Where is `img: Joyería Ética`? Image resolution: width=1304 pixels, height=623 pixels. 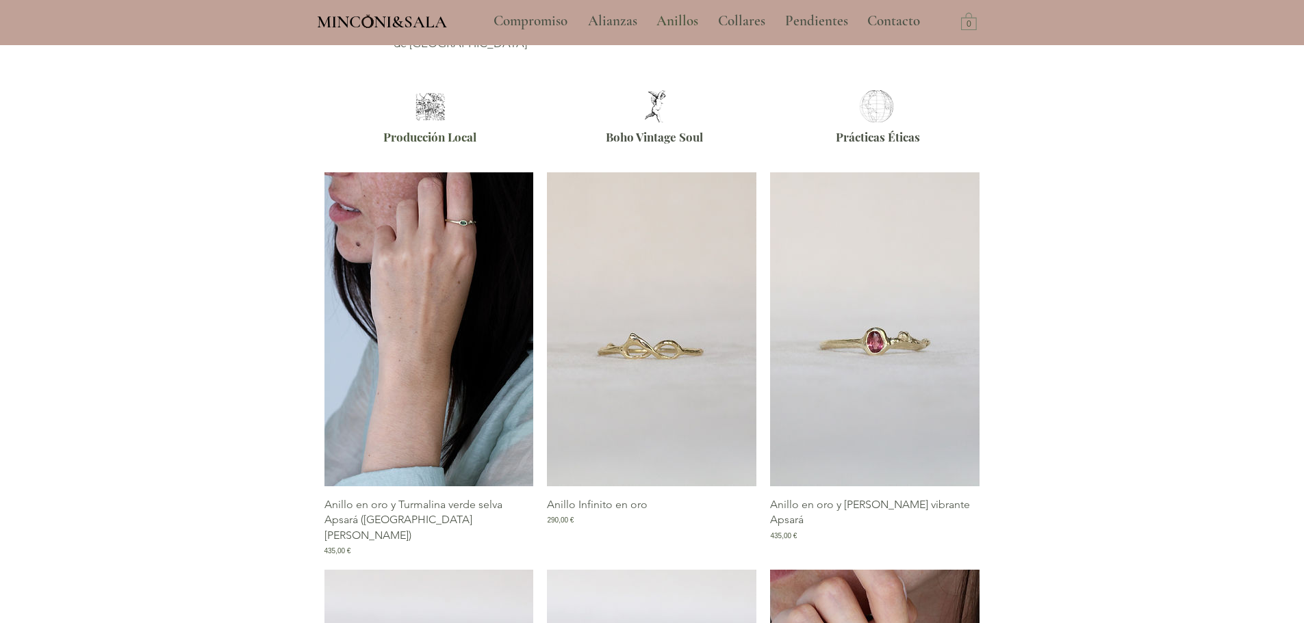
img: Joyería Ética is located at coordinates (876, 106).